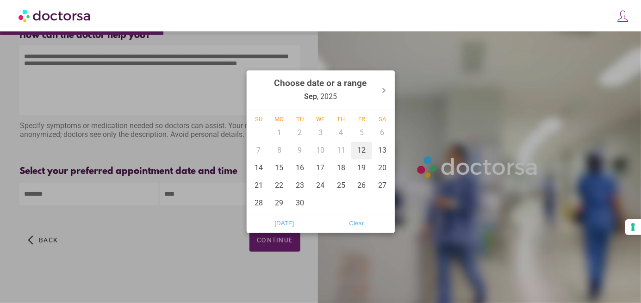  I want to click on div: 26, so click(361, 186).